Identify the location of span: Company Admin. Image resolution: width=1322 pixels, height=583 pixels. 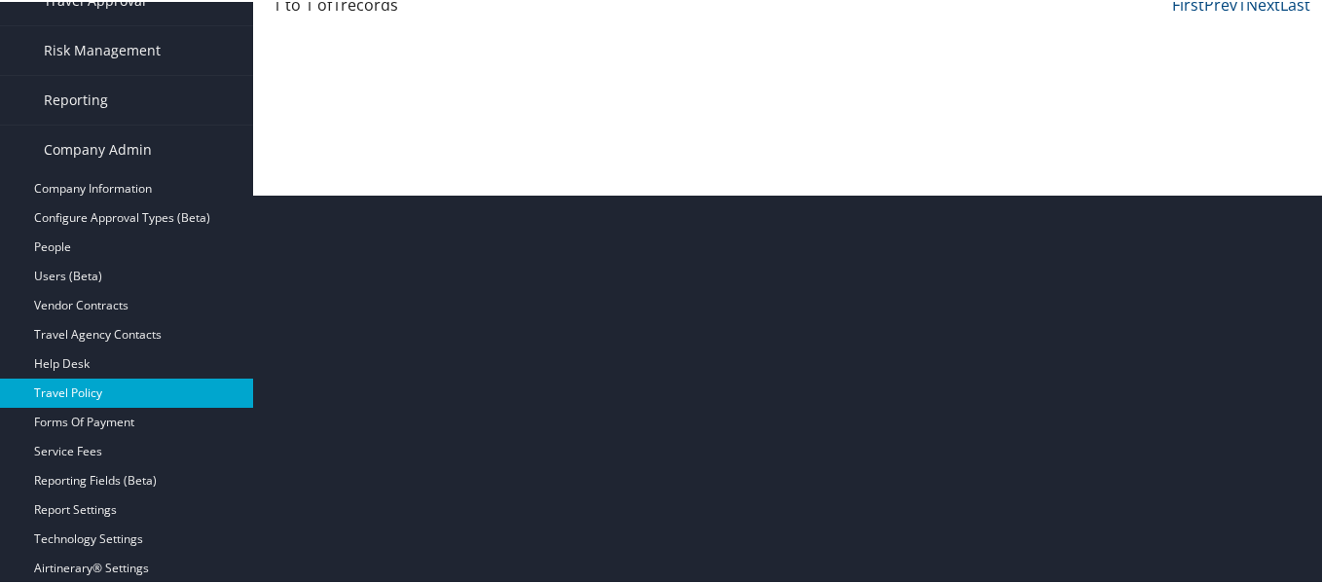
(97, 148).